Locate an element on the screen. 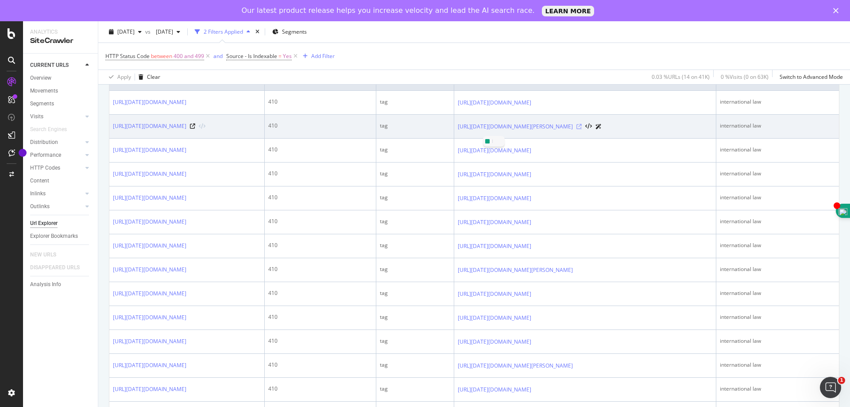  button: Clear is located at coordinates (147, 77).